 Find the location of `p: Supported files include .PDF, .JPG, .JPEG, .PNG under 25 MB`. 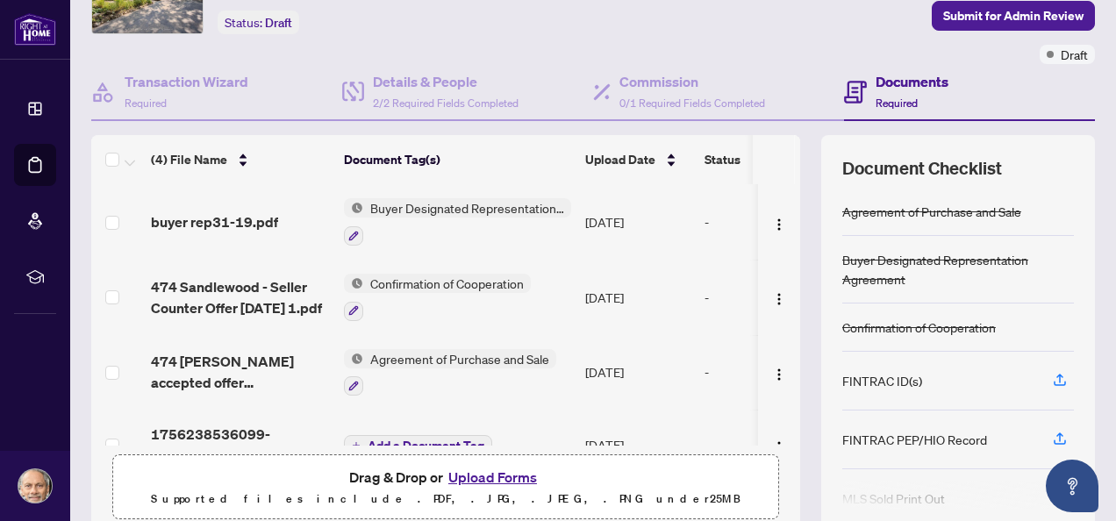

p: Supported files include .PDF, .JPG, .JPEG, .PNG under 25 MB is located at coordinates (446, 499).